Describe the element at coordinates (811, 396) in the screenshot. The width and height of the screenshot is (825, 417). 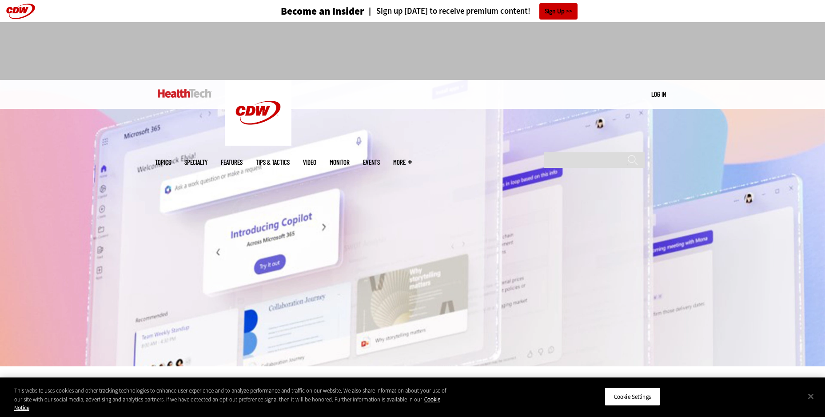
I see `button: Close` at that location.